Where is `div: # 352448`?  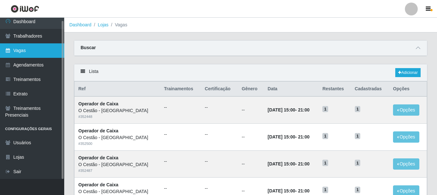 div: # 352448 is located at coordinates (117, 117).